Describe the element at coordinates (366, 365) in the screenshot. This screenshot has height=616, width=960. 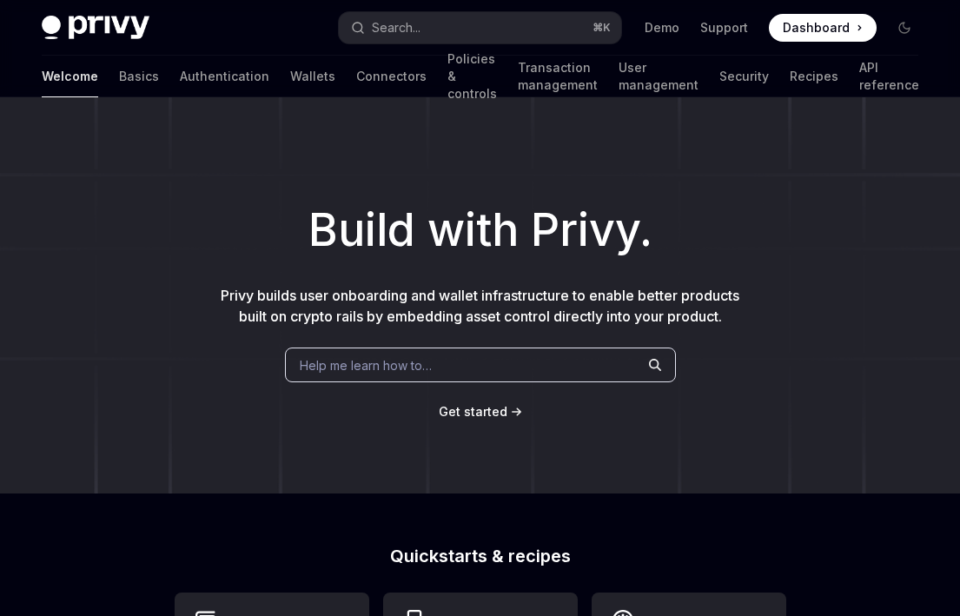
I see `span: Help me learn how to…` at that location.